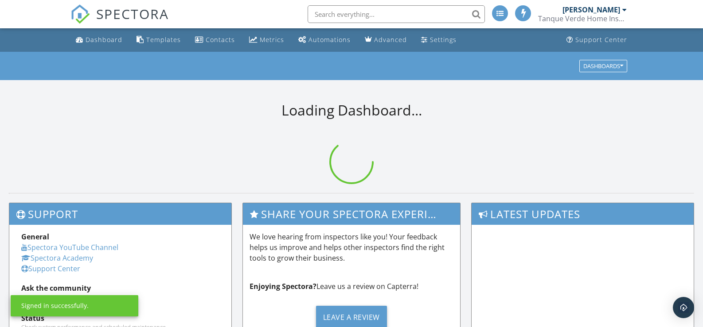 This screenshot has width=703, height=327. What do you see at coordinates (164, 39) in the screenshot?
I see `div: Templates` at bounding box center [164, 39].